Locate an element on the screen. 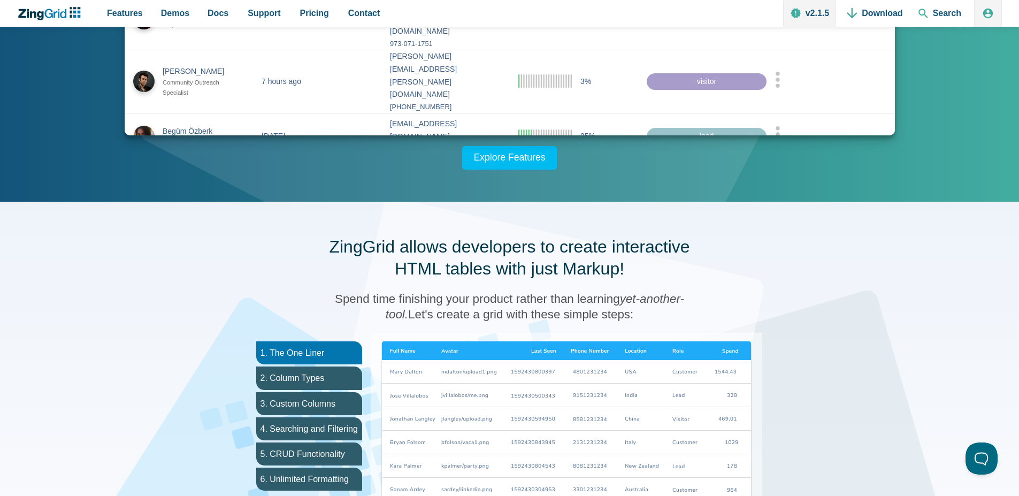 The image size is (1019, 496). a: ZingChart Logo. Click to return to the homepage is located at coordinates (51, 13).